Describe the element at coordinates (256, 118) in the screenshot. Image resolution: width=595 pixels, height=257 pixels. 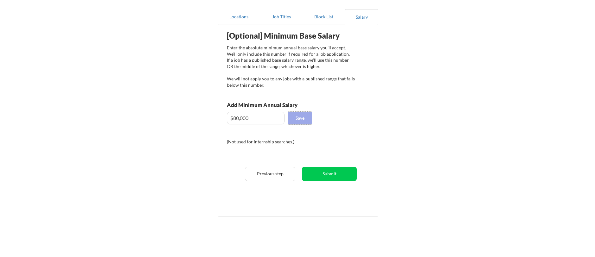
I see `input: E.g. $100,000` at that location.